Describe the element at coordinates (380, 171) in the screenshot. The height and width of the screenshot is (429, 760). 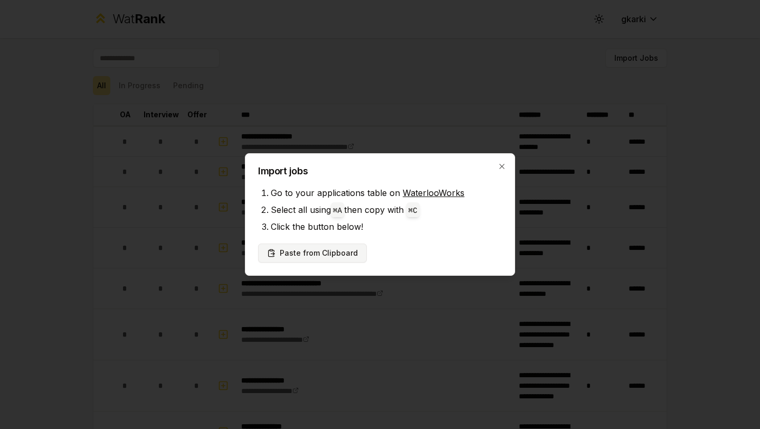
I see `h2: Import jobs` at that location.